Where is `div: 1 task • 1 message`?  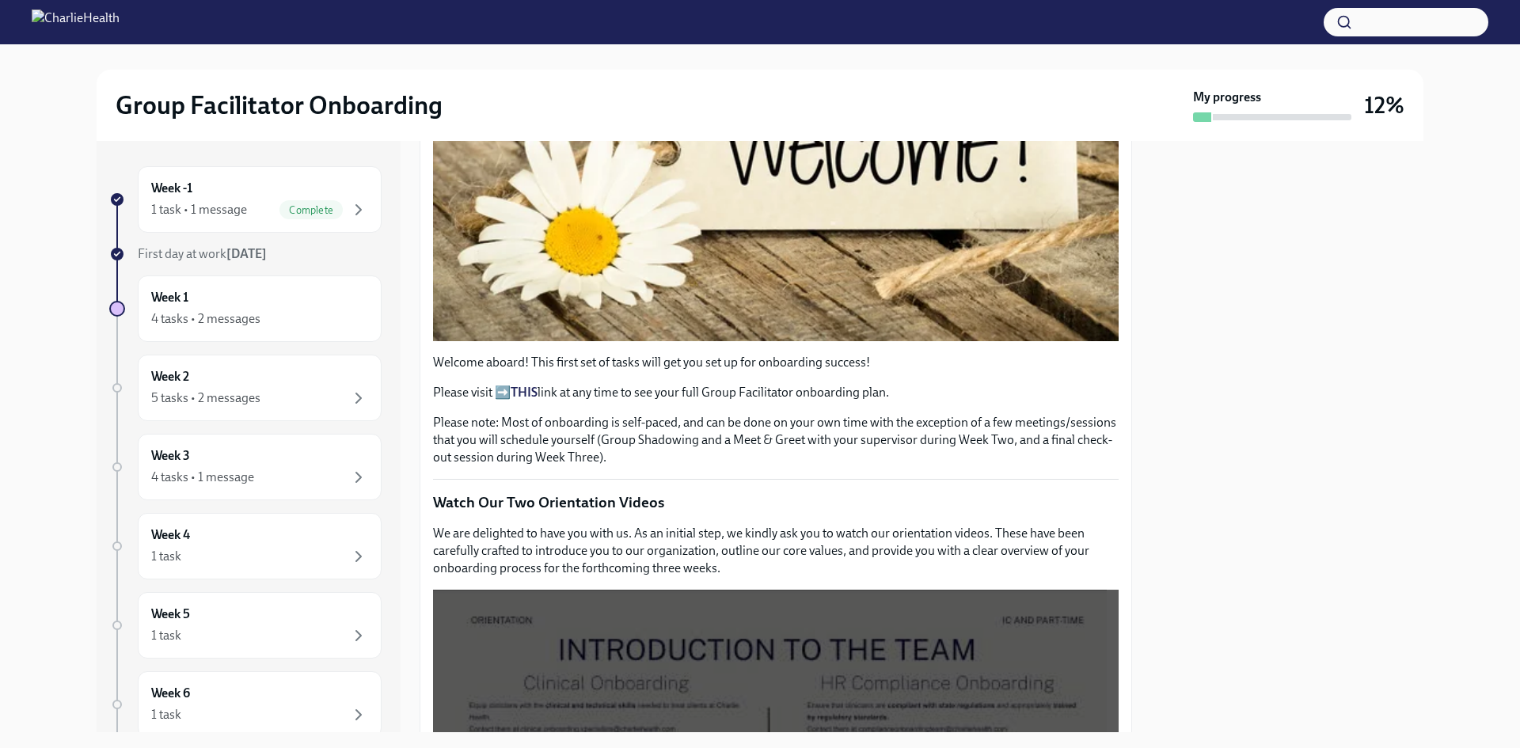 div: 1 task • 1 message is located at coordinates (199, 210).